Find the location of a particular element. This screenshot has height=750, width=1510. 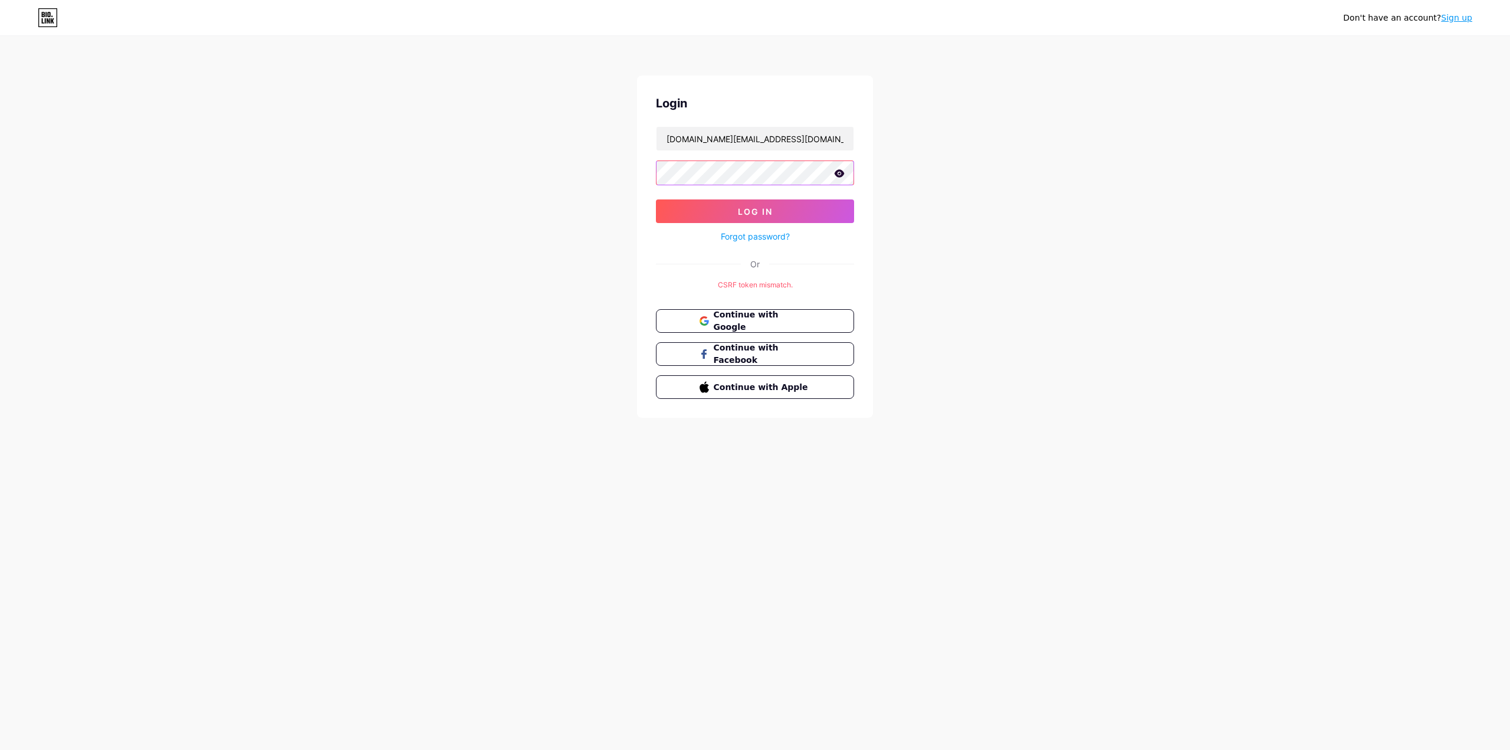

input: Username is located at coordinates (755, 139).